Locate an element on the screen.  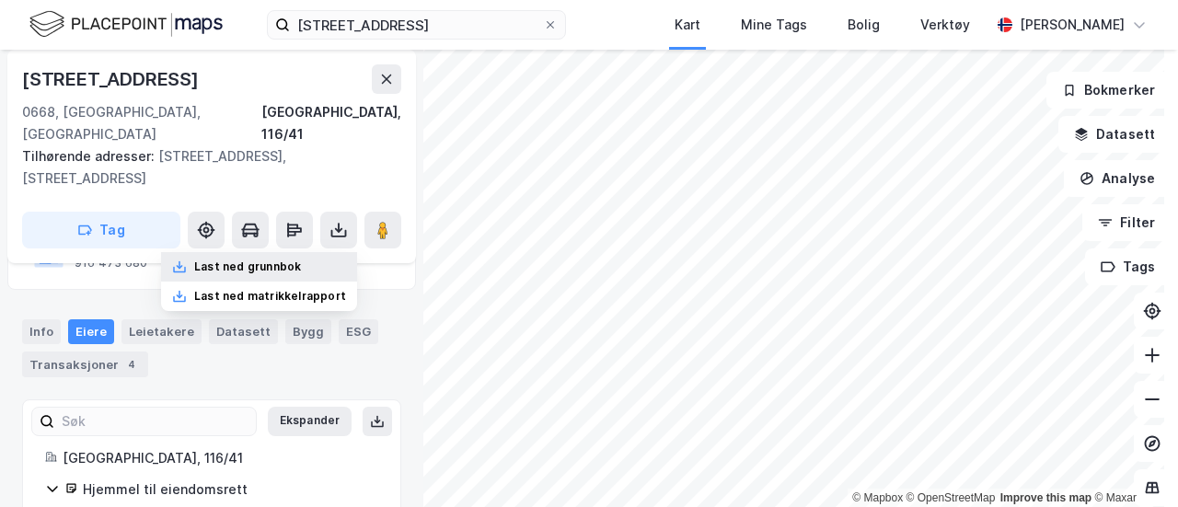
div: Leietakere is located at coordinates (161, 331).